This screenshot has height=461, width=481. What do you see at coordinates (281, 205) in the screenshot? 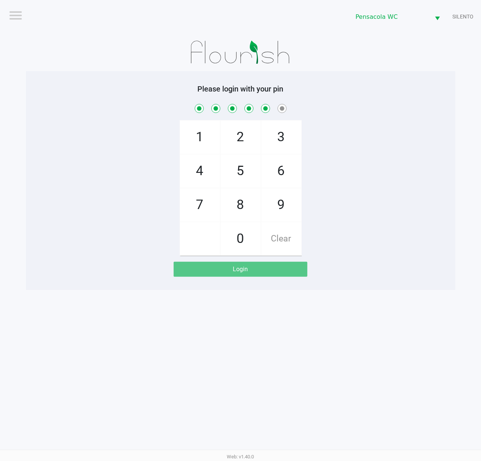
I see `span: 9` at bounding box center [281, 205].